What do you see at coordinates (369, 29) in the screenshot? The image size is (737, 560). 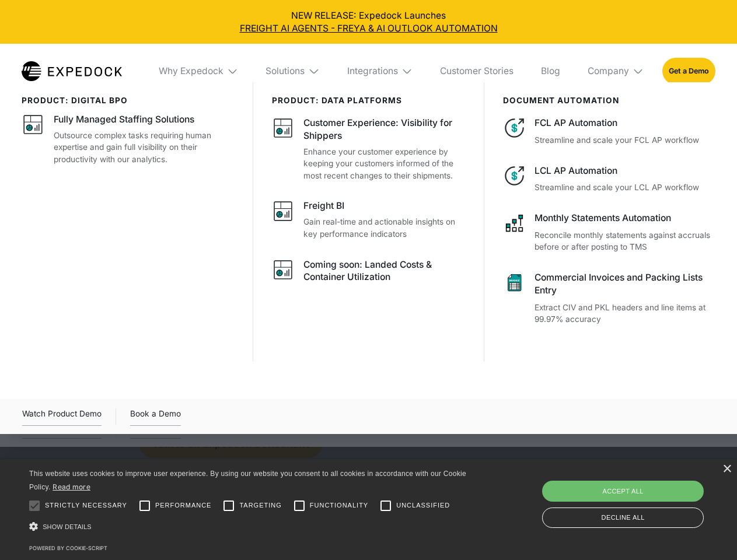 I see `a: FREIGHT AI AGENTS - FREYA & AI OUTLOOK AUTOMATION` at bounding box center [369, 29].